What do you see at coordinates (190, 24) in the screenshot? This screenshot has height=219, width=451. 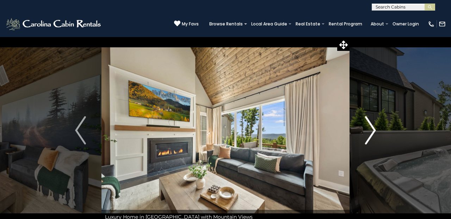 I see `span: My Favs` at bounding box center [190, 24].